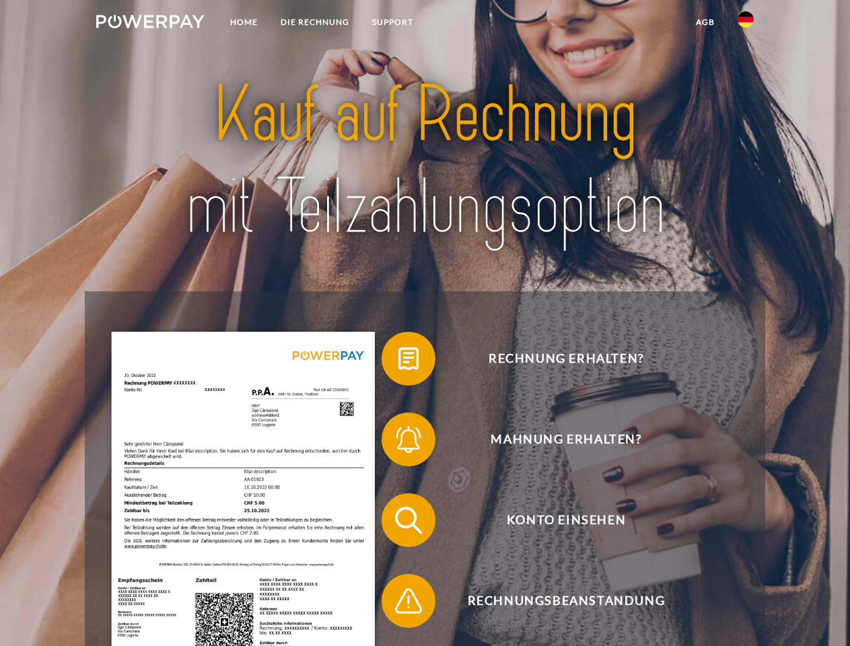  What do you see at coordinates (566, 520) in the screenshot?
I see `span: Konto einsehen` at bounding box center [566, 520].